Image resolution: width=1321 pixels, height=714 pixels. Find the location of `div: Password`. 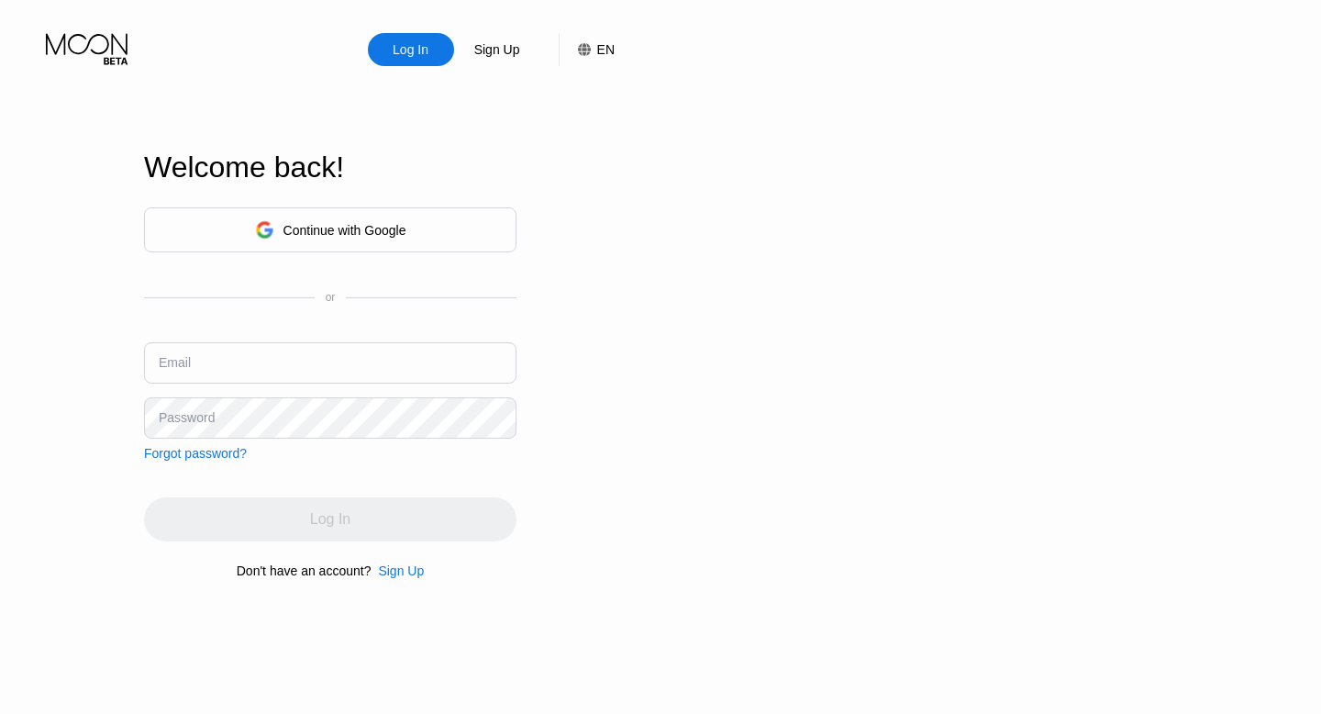

div: Password is located at coordinates (186, 417).